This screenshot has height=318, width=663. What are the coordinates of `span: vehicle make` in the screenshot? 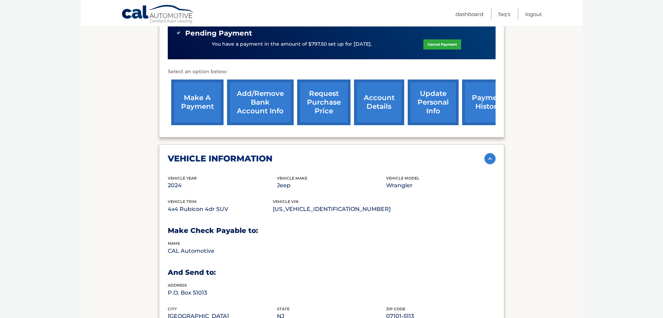 It's located at (292, 178).